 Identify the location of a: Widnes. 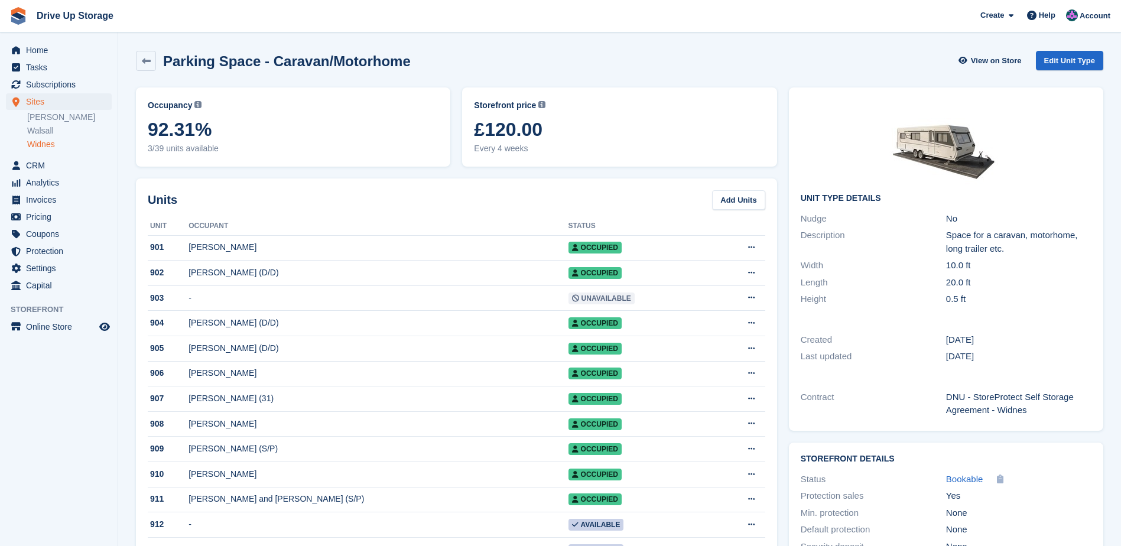
(69, 144).